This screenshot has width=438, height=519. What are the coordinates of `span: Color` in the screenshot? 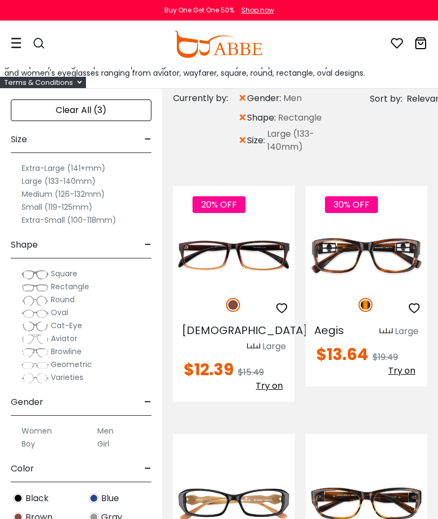 It's located at (22, 469).